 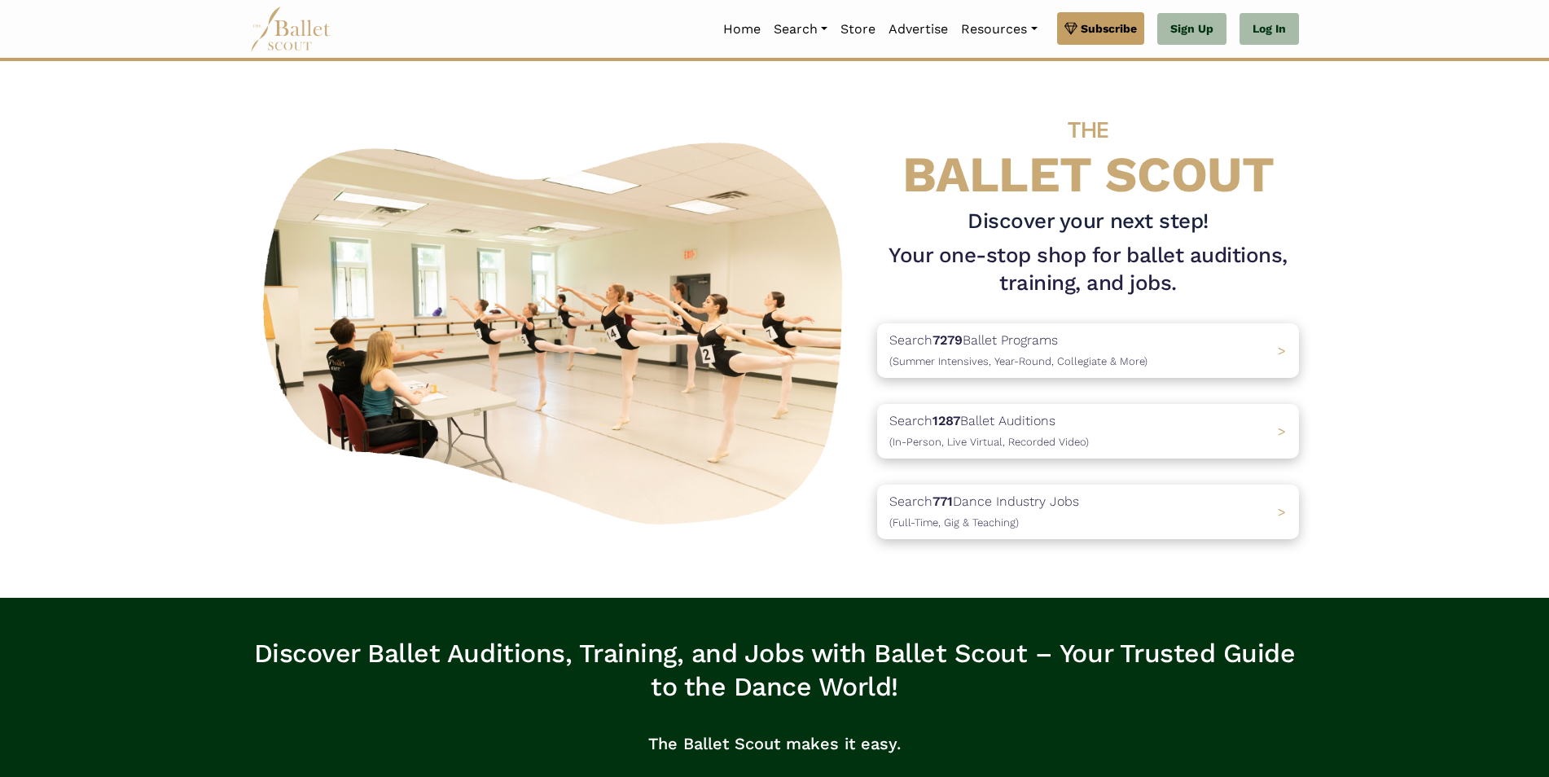 What do you see at coordinates (1088, 431) in the screenshot?
I see `a: Search1287Ballet Auditions(In-Person, Live Virtual, Recorded Video) >` at bounding box center [1088, 431].